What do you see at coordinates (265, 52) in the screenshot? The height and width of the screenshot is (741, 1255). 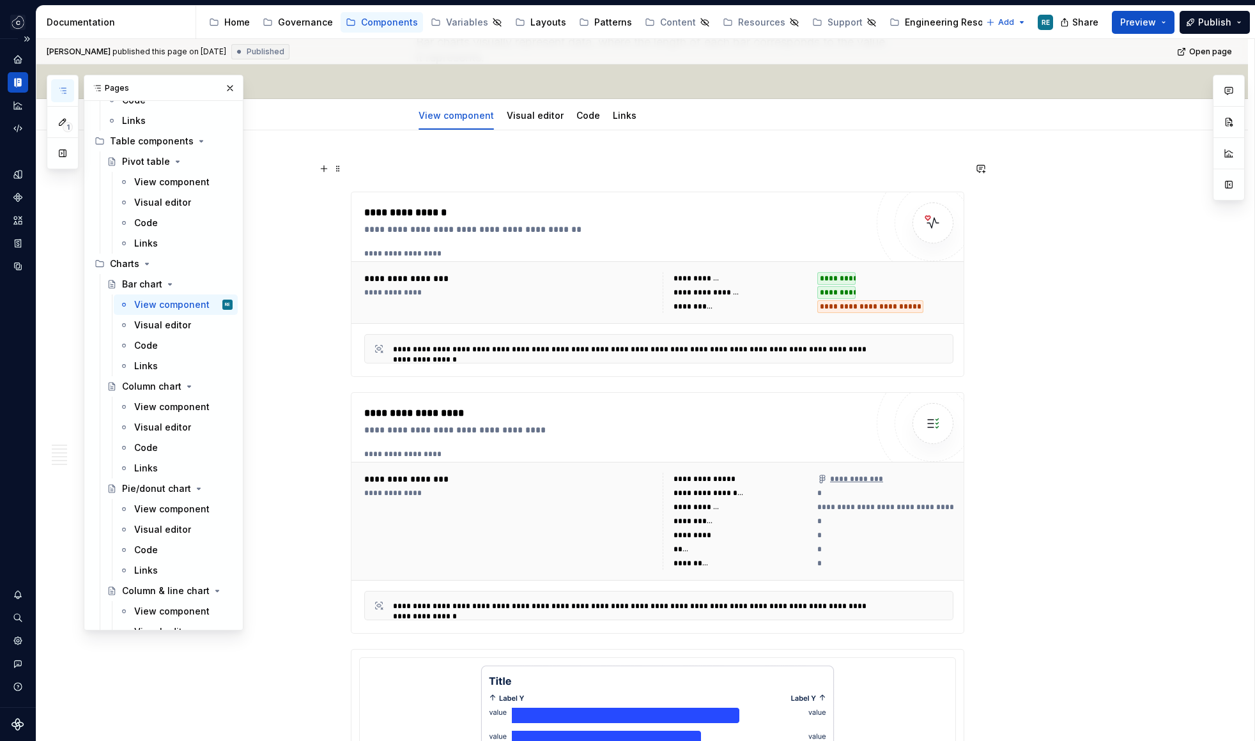 I see `span: Published` at bounding box center [265, 52].